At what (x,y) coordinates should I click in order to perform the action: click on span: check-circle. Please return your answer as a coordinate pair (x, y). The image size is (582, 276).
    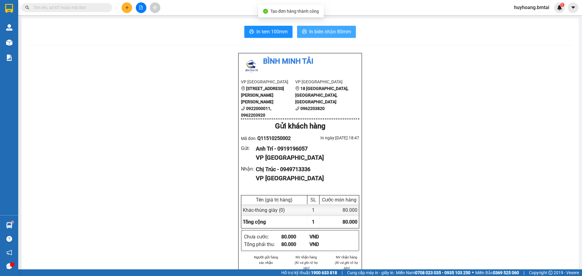
    Looking at the image, I should click on (266, 11).